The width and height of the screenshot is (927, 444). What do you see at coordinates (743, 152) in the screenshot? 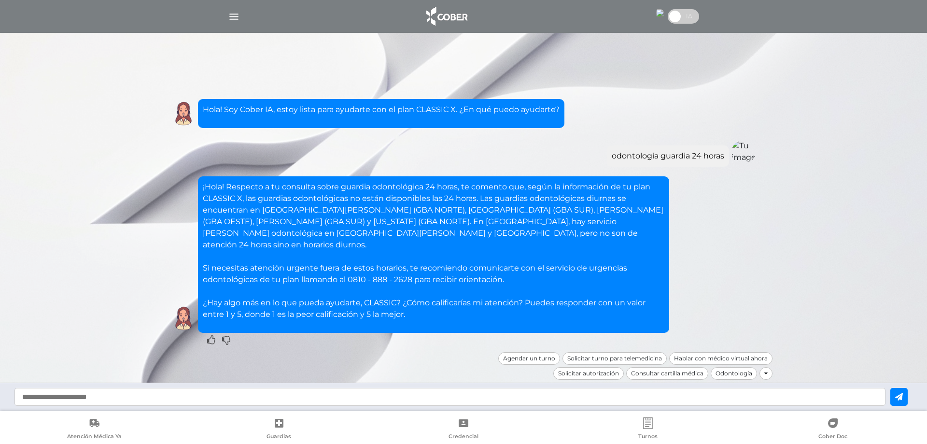
I see `img: Tu imagen` at bounding box center [743, 152].